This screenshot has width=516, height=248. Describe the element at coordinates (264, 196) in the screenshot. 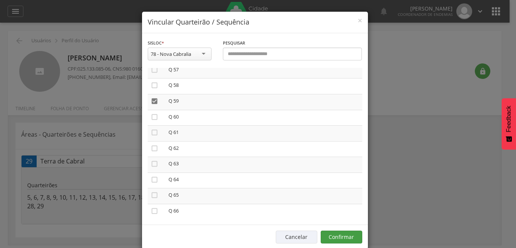

I see `td: Q 65` at that location.